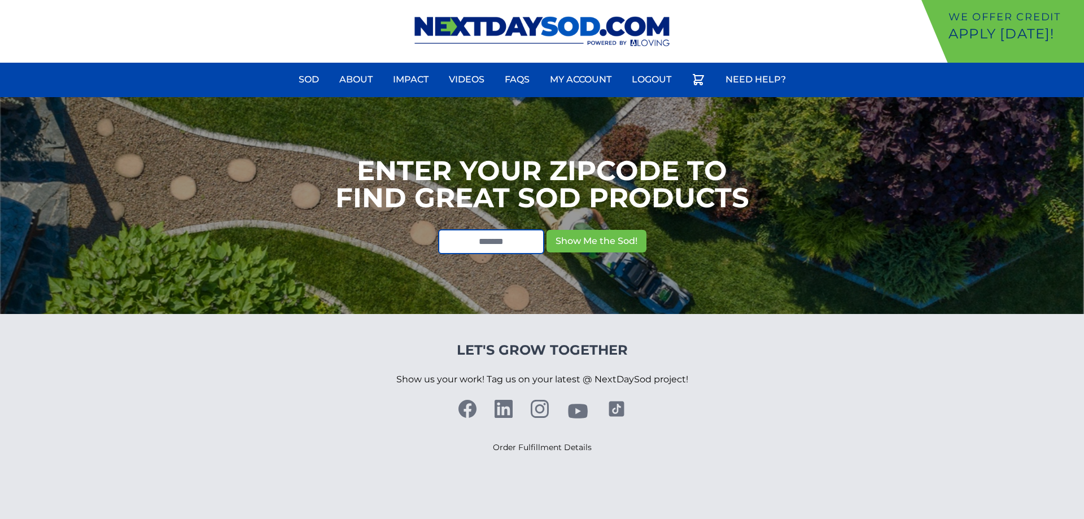  What do you see at coordinates (542, 350) in the screenshot?
I see `h4: Let's Grow Together` at bounding box center [542, 350].